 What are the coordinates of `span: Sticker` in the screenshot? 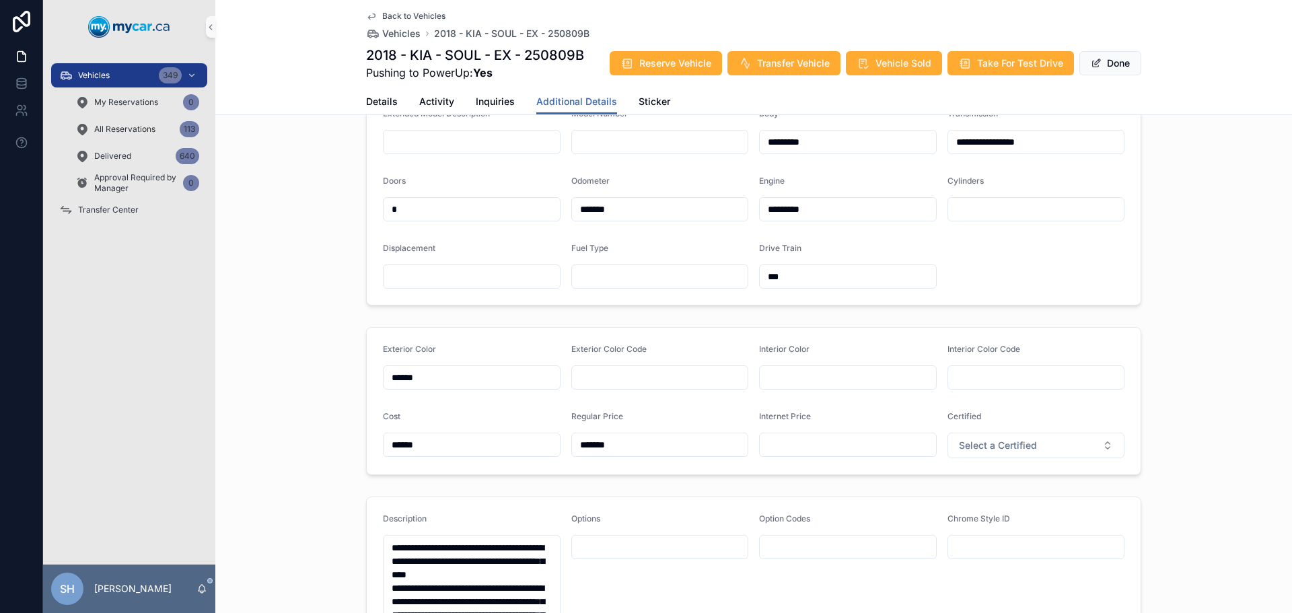 It's located at (654, 102).